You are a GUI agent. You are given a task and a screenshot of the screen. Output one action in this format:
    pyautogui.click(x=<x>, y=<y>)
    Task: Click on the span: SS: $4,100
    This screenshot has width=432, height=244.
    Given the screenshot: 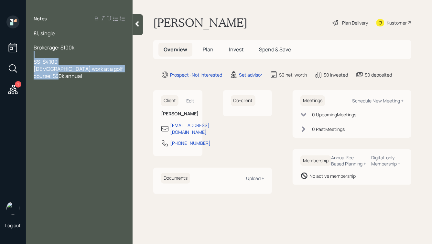 What is the action you would take?
    pyautogui.click(x=46, y=62)
    